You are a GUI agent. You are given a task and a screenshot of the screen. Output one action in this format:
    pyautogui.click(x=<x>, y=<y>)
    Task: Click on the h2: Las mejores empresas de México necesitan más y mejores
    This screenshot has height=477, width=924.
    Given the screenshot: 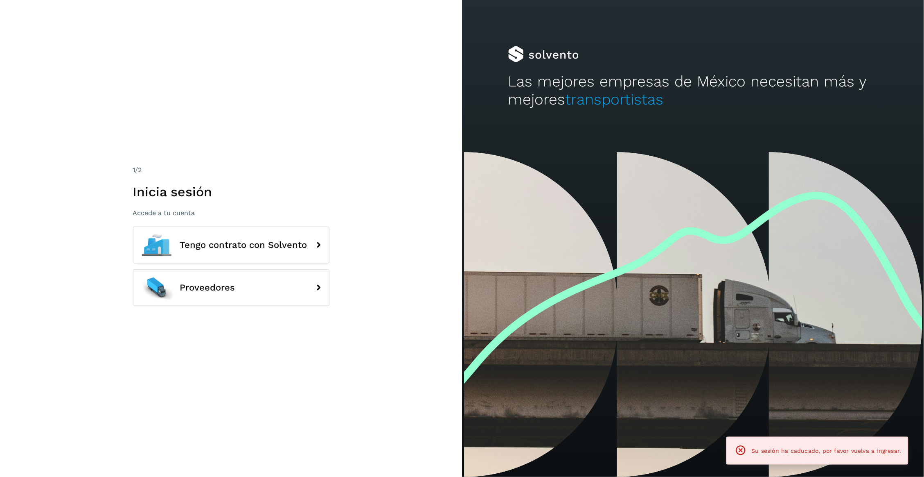 What is the action you would take?
    pyautogui.click(x=693, y=90)
    